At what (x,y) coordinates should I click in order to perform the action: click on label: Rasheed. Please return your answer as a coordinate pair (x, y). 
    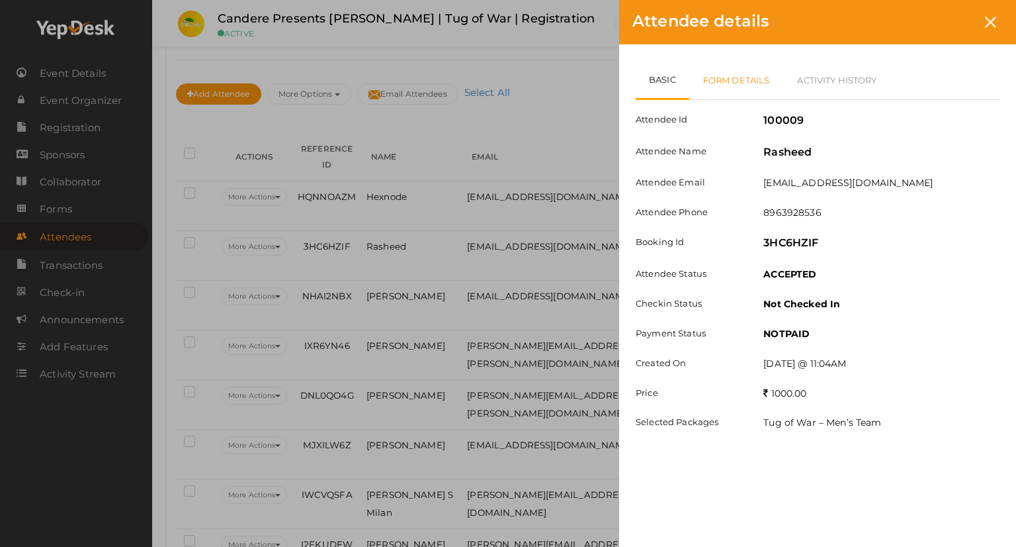
    Looking at the image, I should click on (787, 152).